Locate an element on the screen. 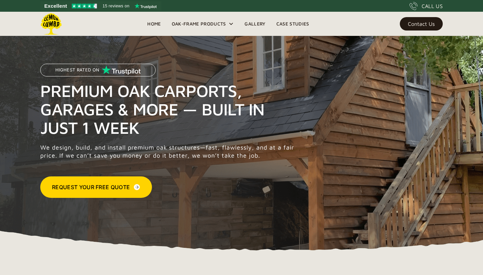 The height and width of the screenshot is (275, 483). a: See Lemon Lumba reviews on Trustpilot is located at coordinates (101, 6).